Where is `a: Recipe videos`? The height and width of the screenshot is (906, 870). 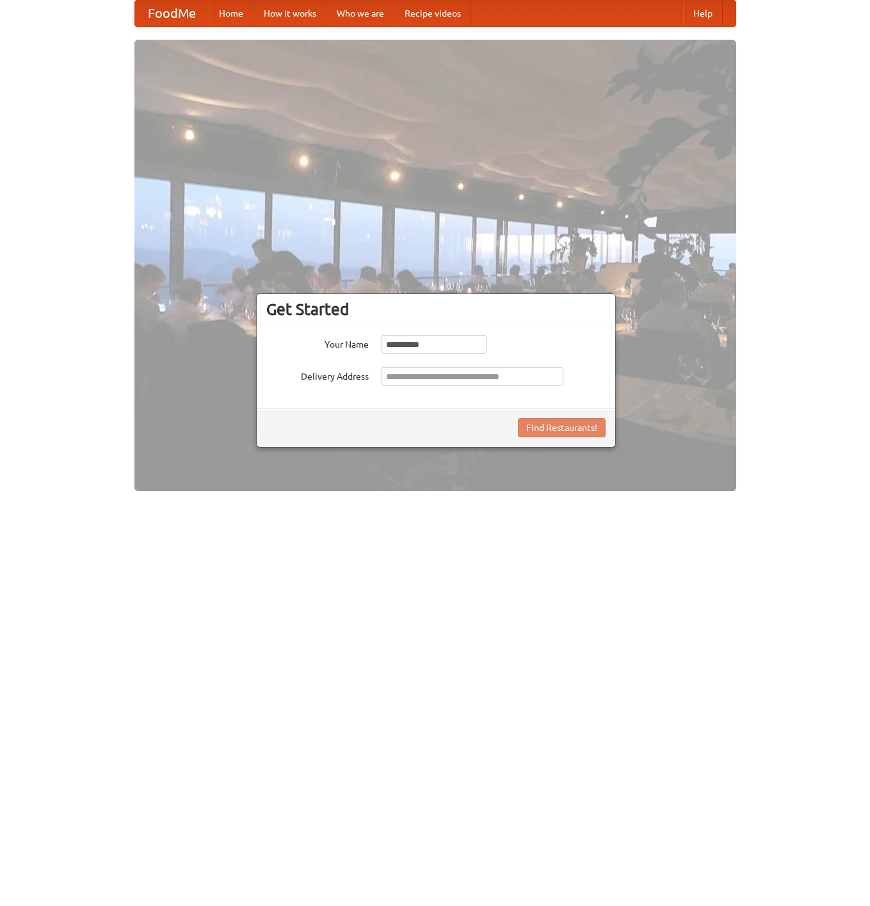 a: Recipe videos is located at coordinates (433, 13).